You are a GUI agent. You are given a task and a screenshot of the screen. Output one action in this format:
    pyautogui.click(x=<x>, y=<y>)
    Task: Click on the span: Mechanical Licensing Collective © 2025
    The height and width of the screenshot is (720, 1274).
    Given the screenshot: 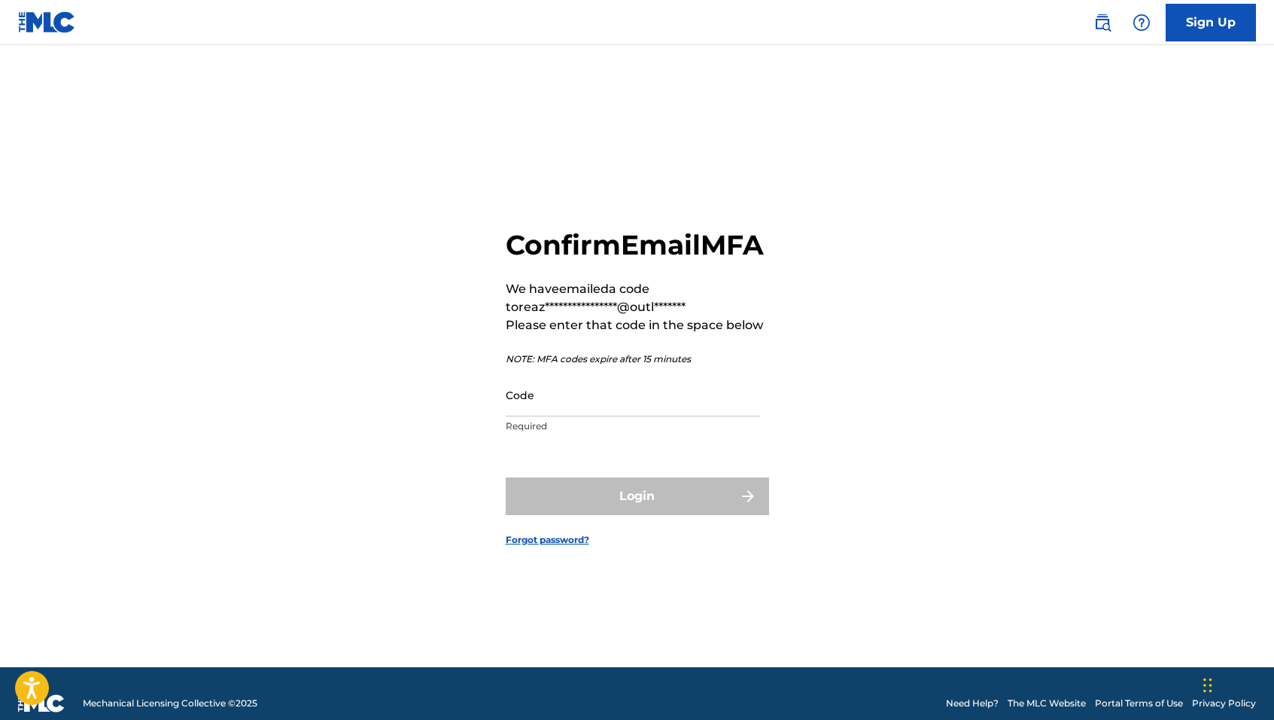 What is the action you would take?
    pyautogui.click(x=170, y=703)
    